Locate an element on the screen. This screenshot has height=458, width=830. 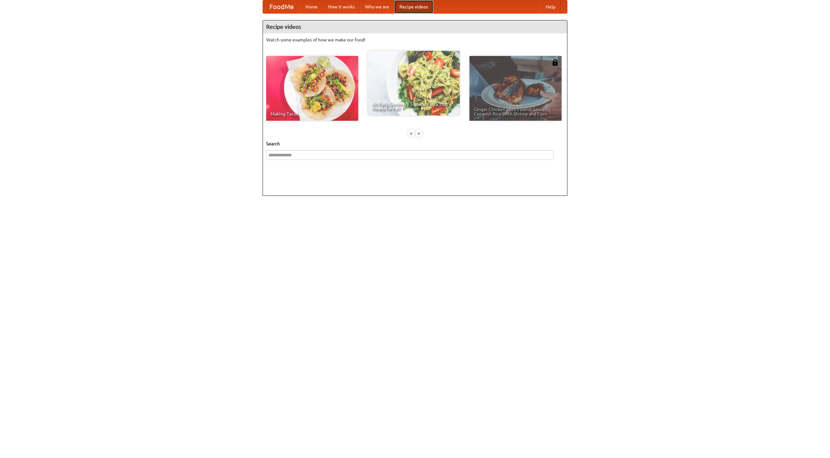
h4: Recipe videos is located at coordinates (415, 27).